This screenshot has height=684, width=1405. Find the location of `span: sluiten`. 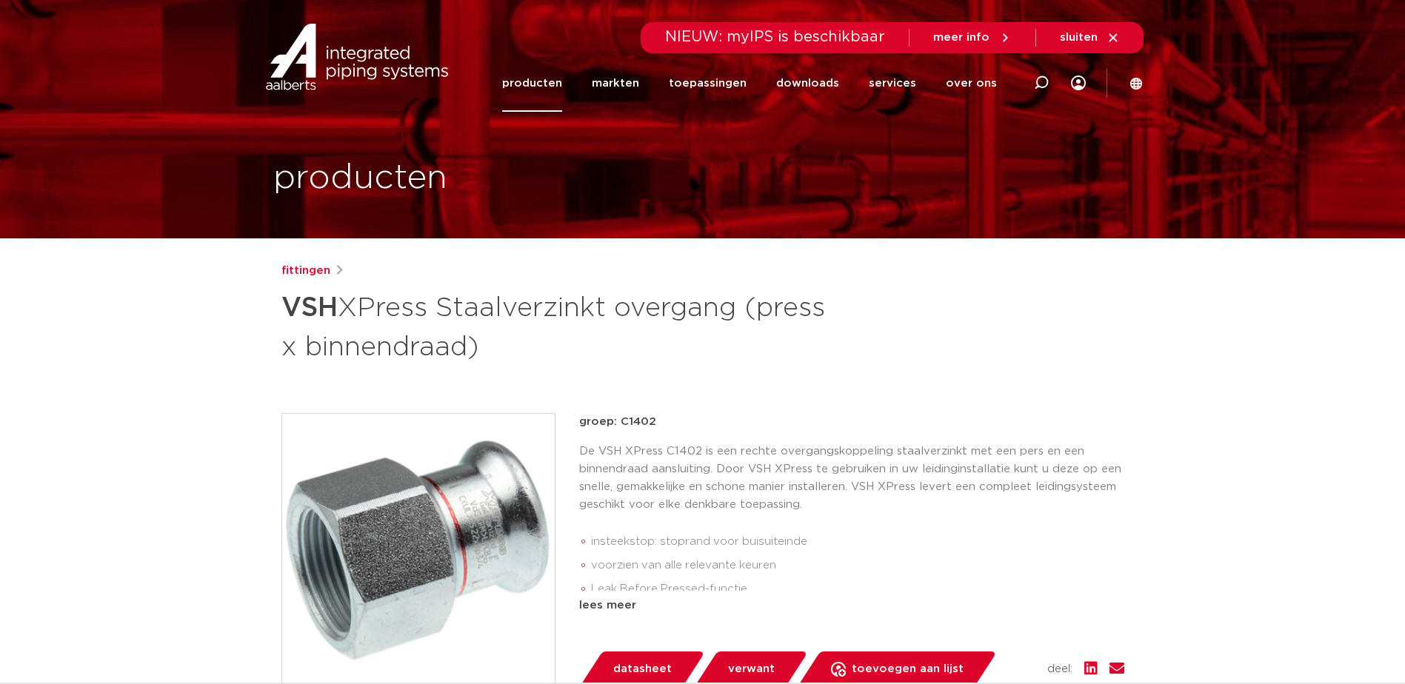

span: sluiten is located at coordinates (1079, 37).